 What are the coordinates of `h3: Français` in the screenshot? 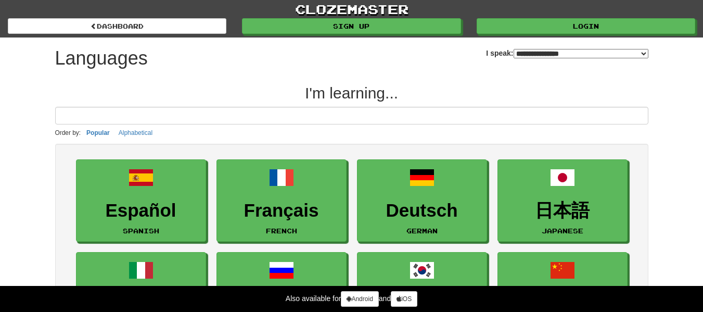 It's located at (282, 210).